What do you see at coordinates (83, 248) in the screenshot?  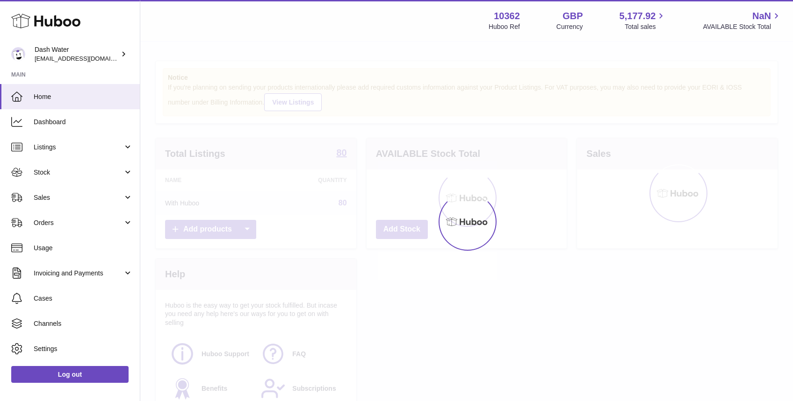 I see `span: Usage` at bounding box center [83, 248].